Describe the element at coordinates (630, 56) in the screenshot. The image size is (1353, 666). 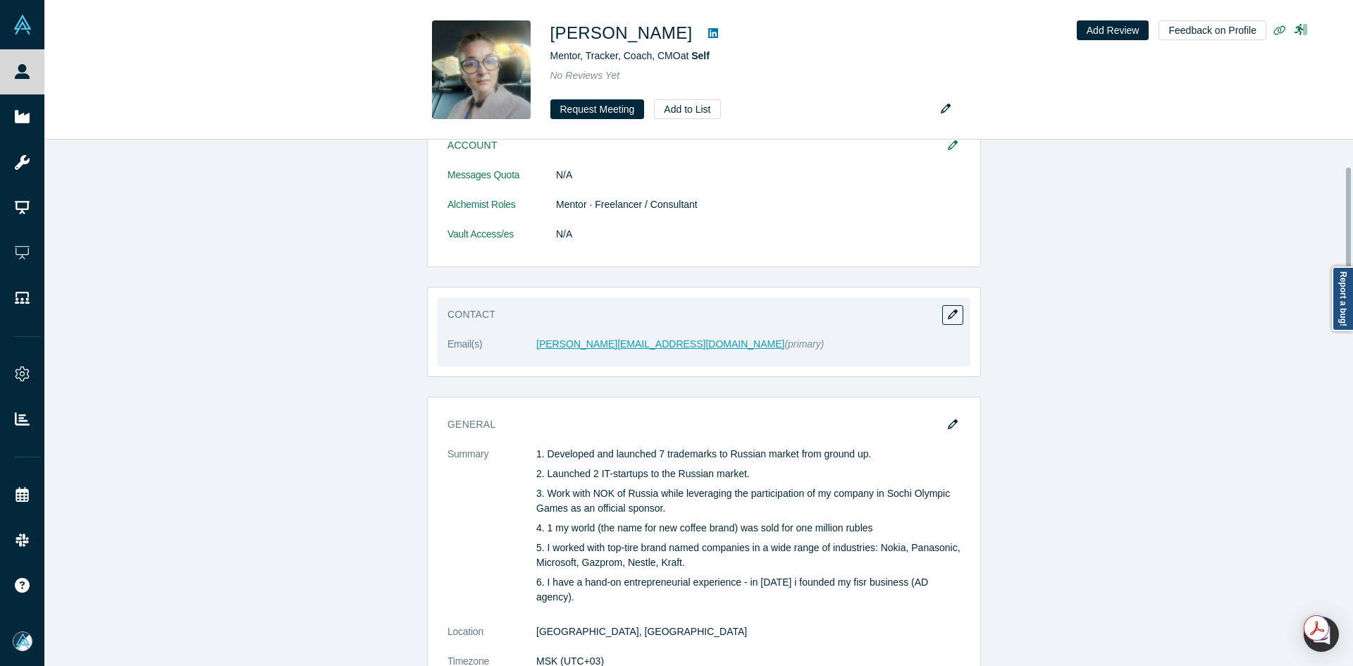
I see `span: Mentor, Tracker, Coach, CMO at` at that location.